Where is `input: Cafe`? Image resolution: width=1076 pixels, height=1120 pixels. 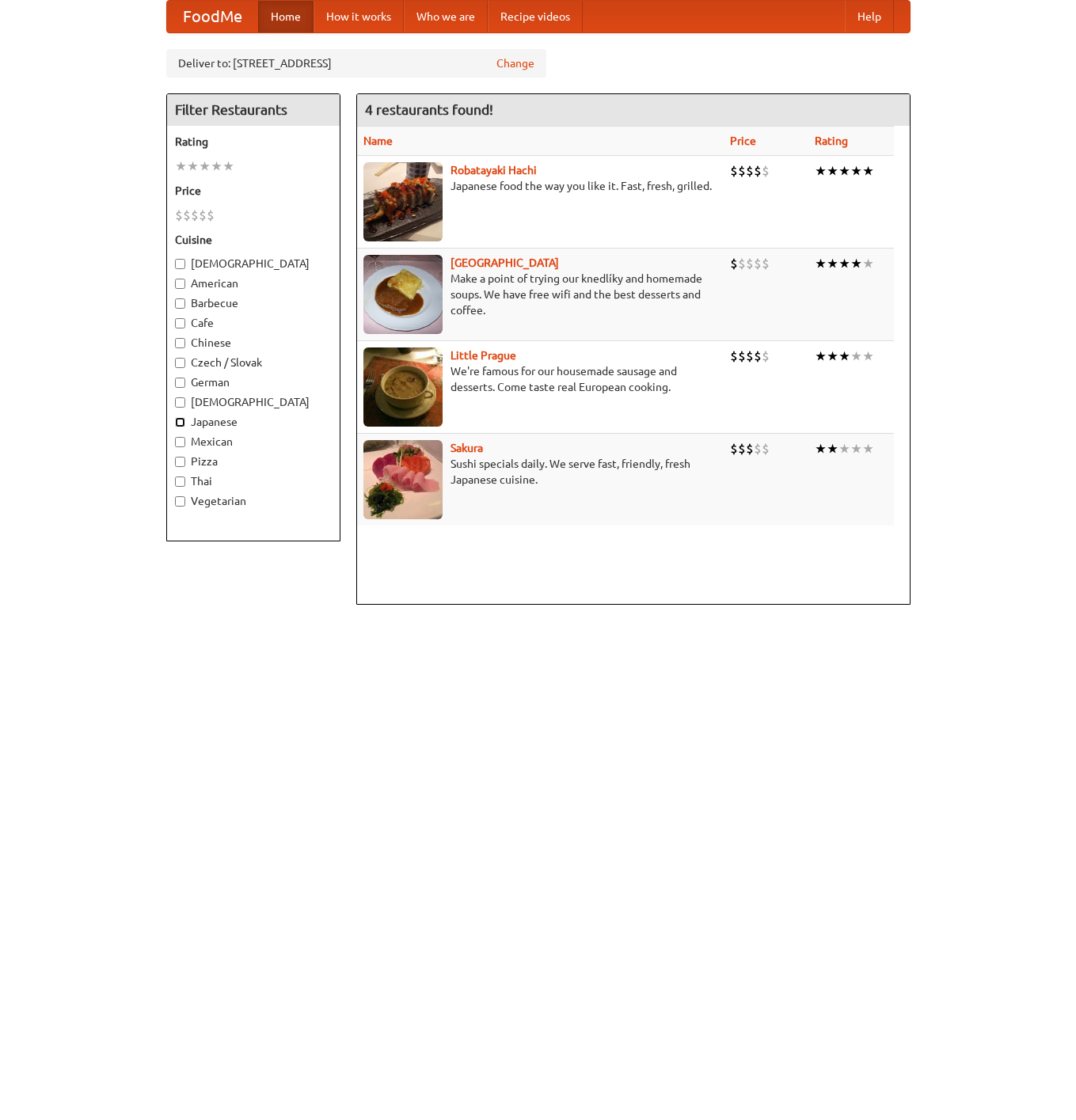
input: Cafe is located at coordinates (179, 323).